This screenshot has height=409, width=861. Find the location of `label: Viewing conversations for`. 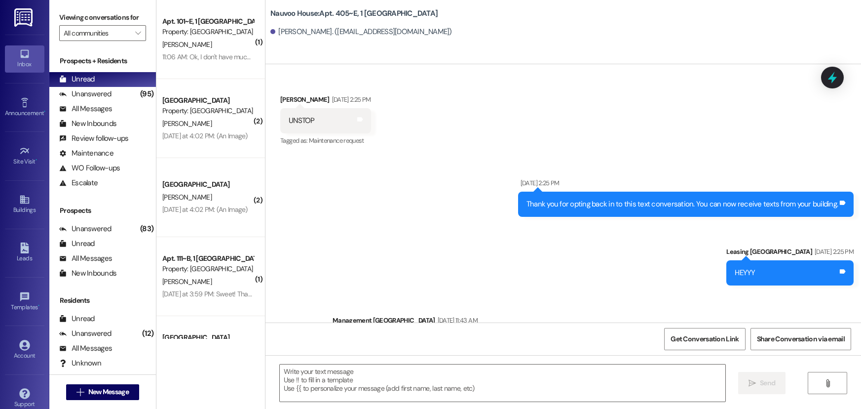

label: Viewing conversations for is located at coordinates (103, 17).